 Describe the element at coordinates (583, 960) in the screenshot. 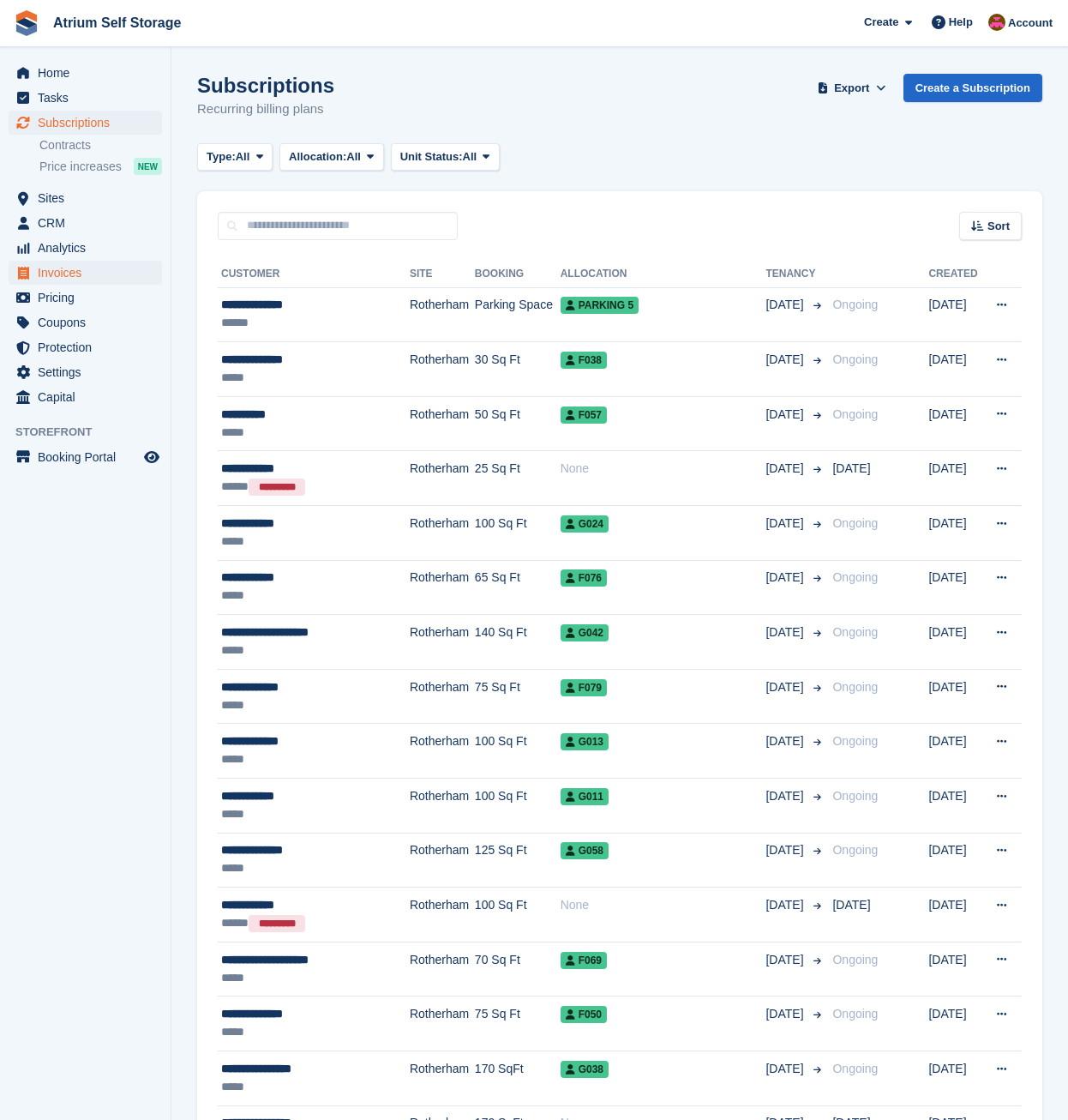

I see `span: F069` at that location.